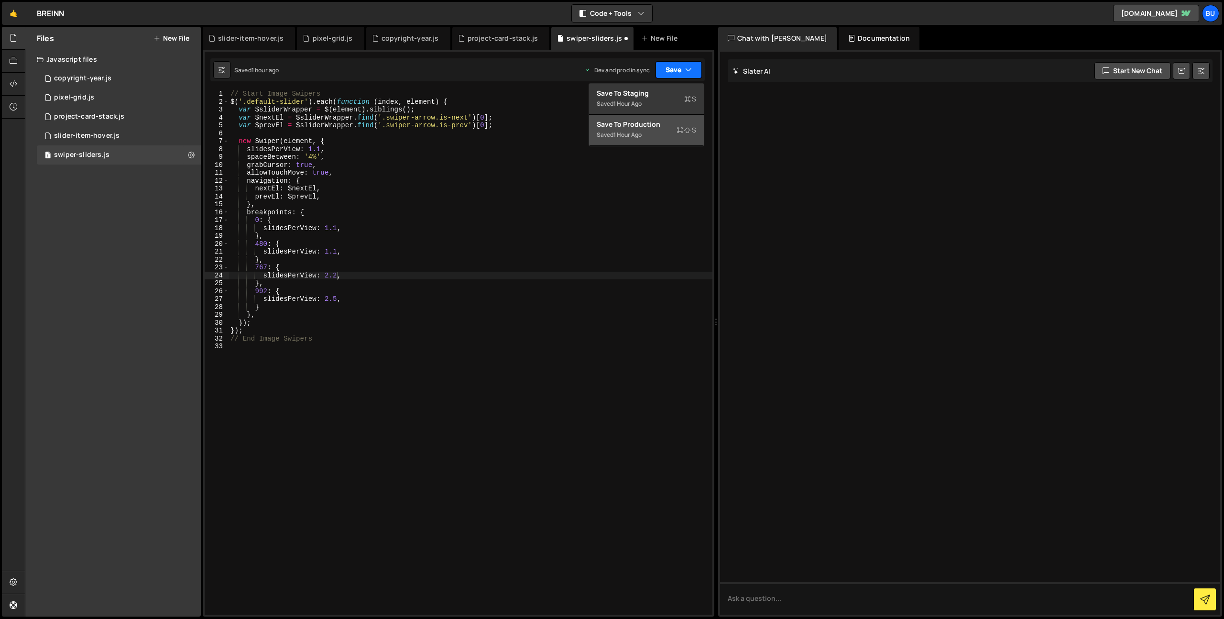 Image resolution: width=1224 pixels, height=619 pixels. I want to click on div: 20, so click(217, 244).